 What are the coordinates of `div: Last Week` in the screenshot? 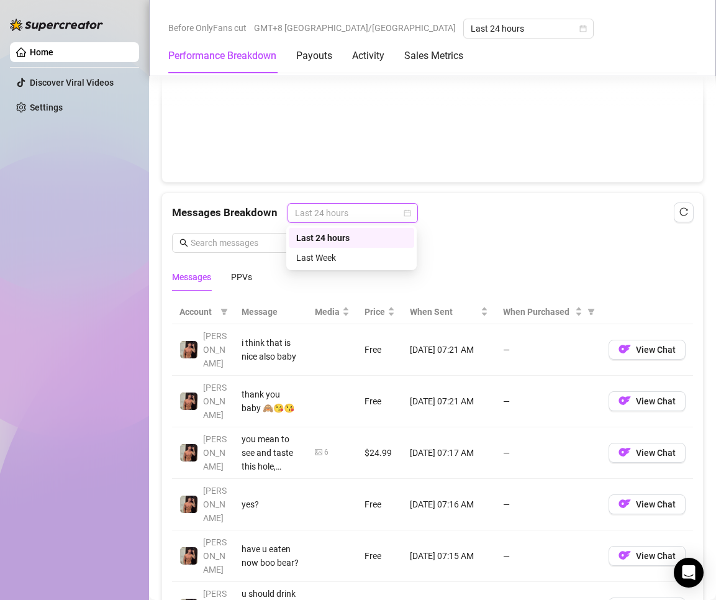 It's located at (351, 258).